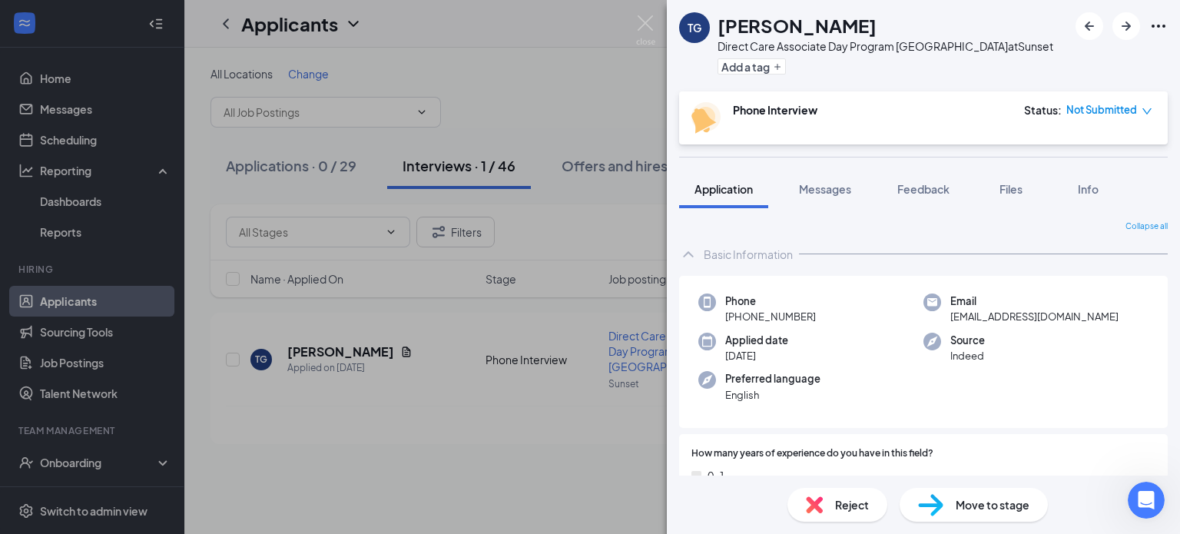  What do you see at coordinates (1159, 26) in the screenshot?
I see `svg: Ellipses` at bounding box center [1159, 26].